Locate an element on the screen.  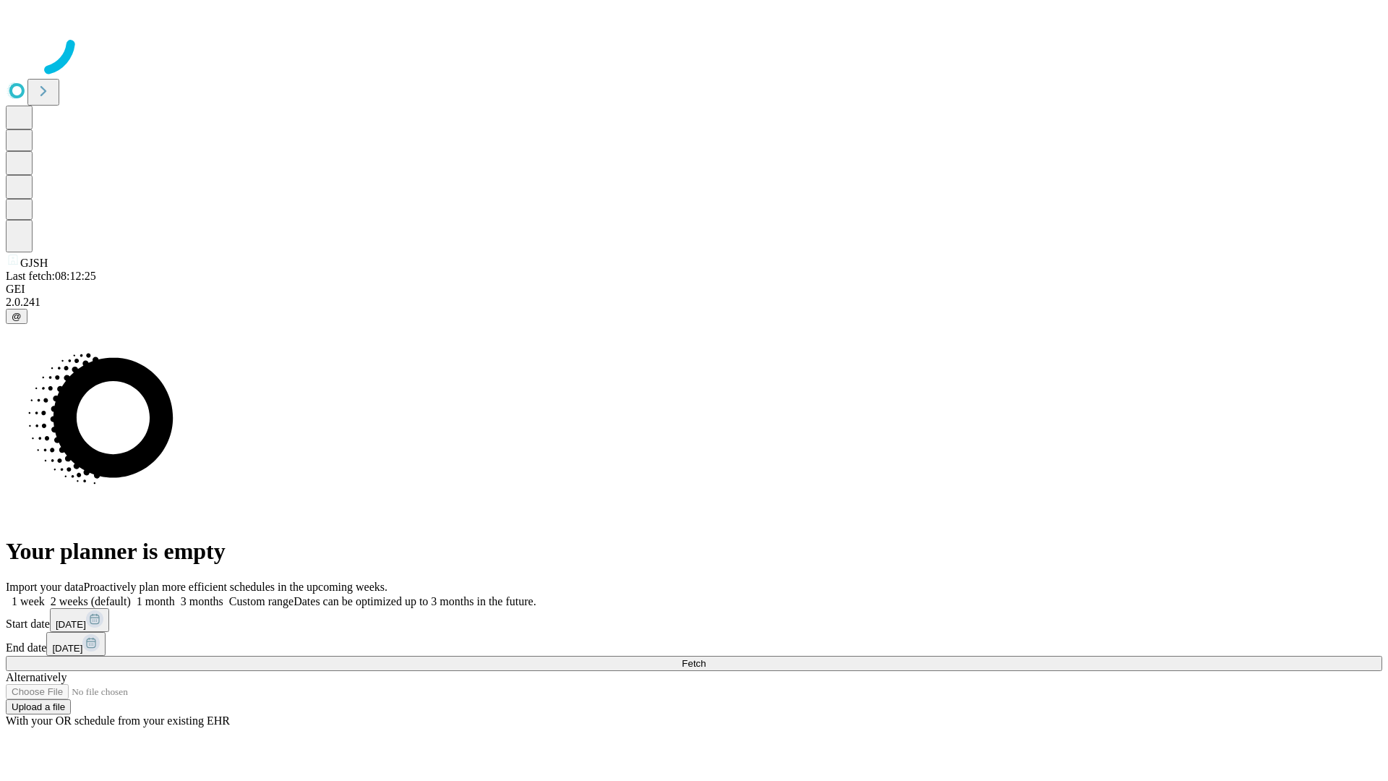
div: GEI is located at coordinates (694, 289).